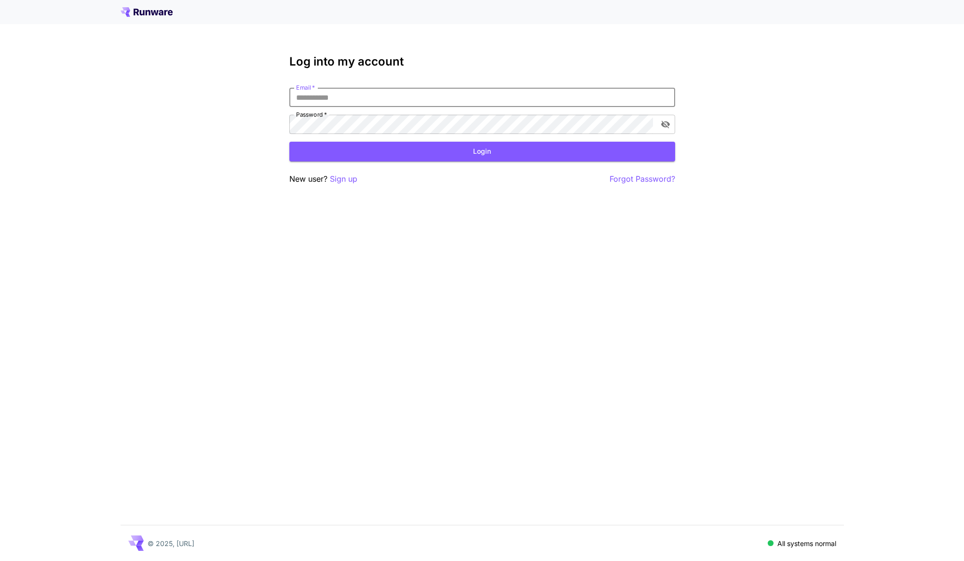  What do you see at coordinates (311, 114) in the screenshot?
I see `label: Password` at bounding box center [311, 114].